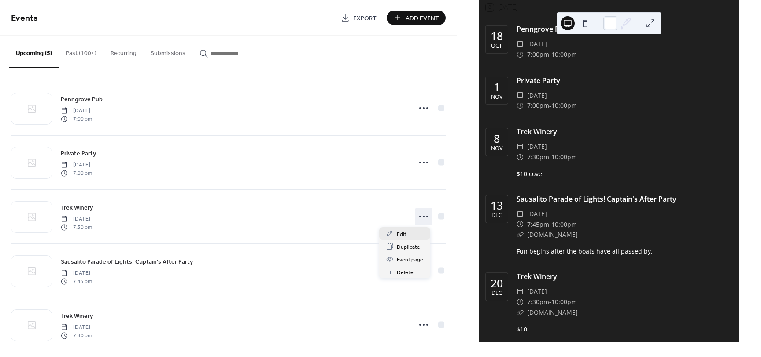  I want to click on div: 1, so click(497, 87).